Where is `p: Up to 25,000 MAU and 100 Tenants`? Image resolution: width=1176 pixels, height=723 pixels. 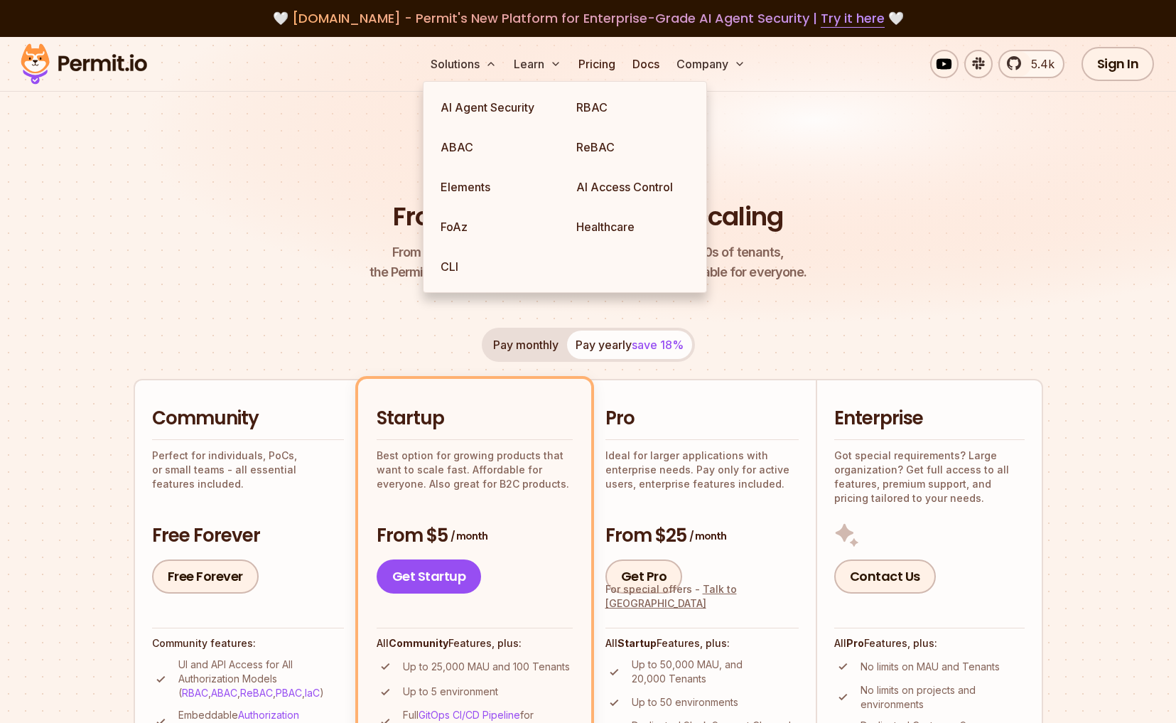 p: Up to 25,000 MAU and 100 Tenants is located at coordinates (486, 667).